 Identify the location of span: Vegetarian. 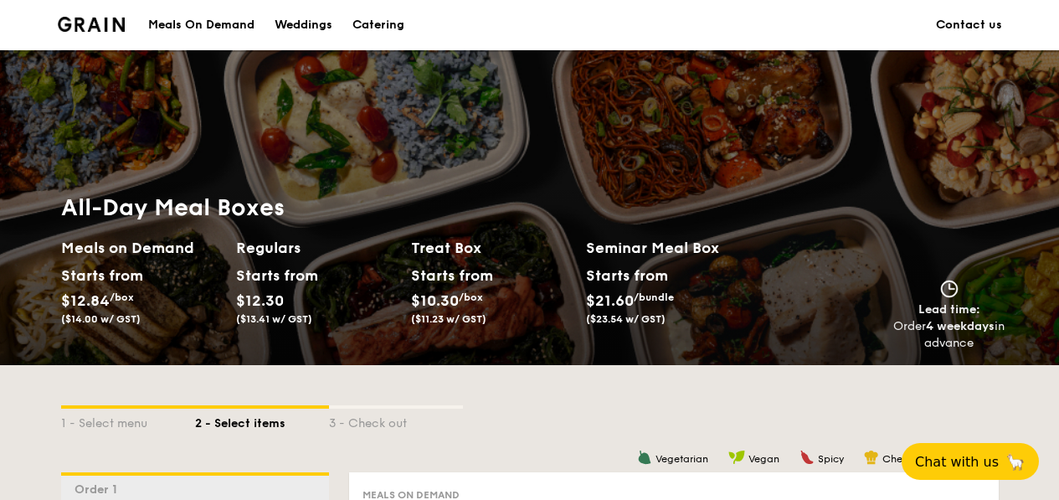
(681, 459).